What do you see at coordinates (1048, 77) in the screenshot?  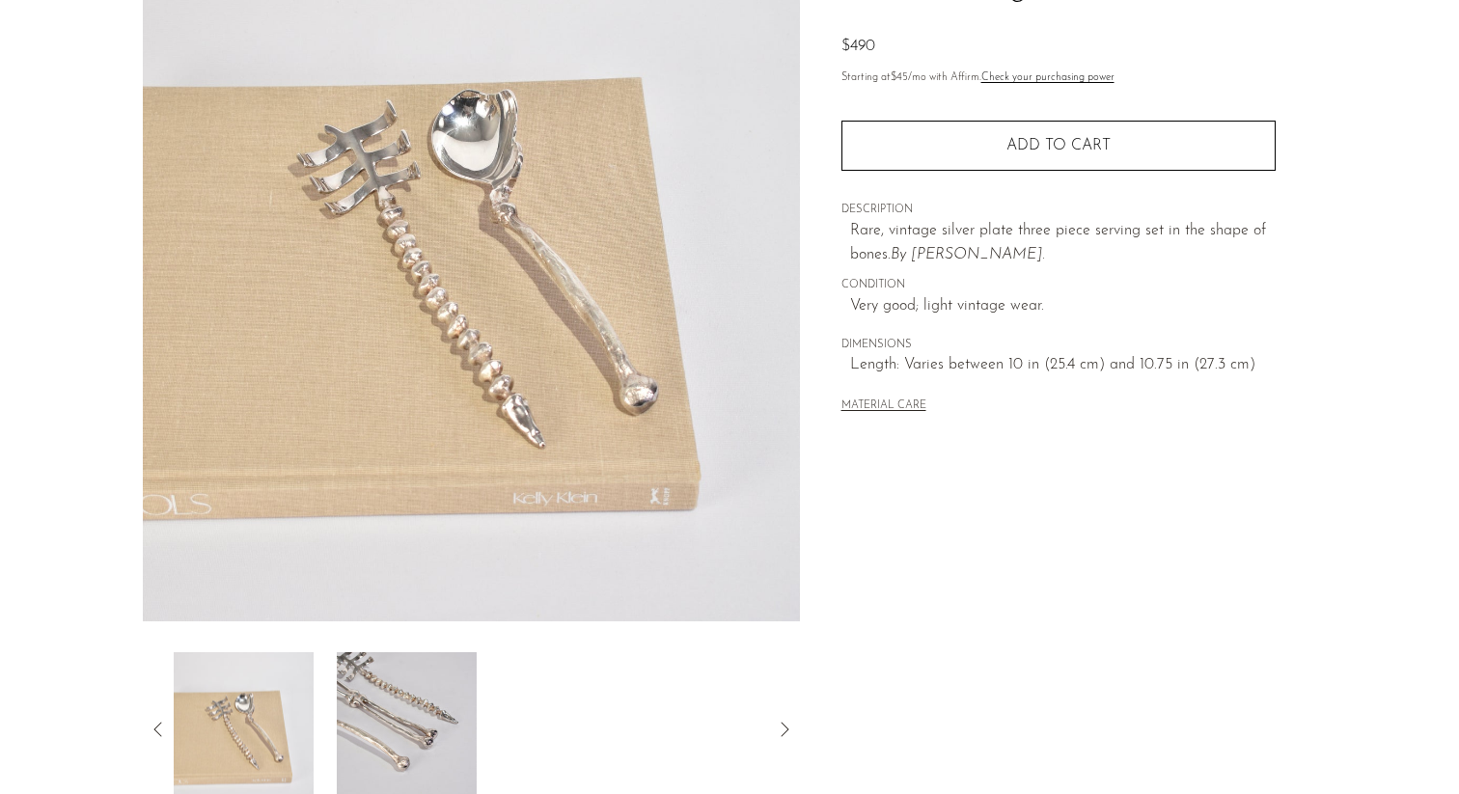 I see `a: Check your purchasing power - Learn more about Affirm Financing (opens in modal)` at bounding box center [1048, 77].